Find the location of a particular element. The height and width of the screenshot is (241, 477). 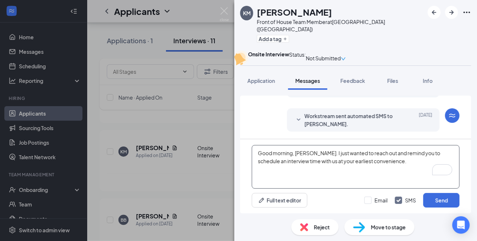

button: Send is located at coordinates (441, 200).